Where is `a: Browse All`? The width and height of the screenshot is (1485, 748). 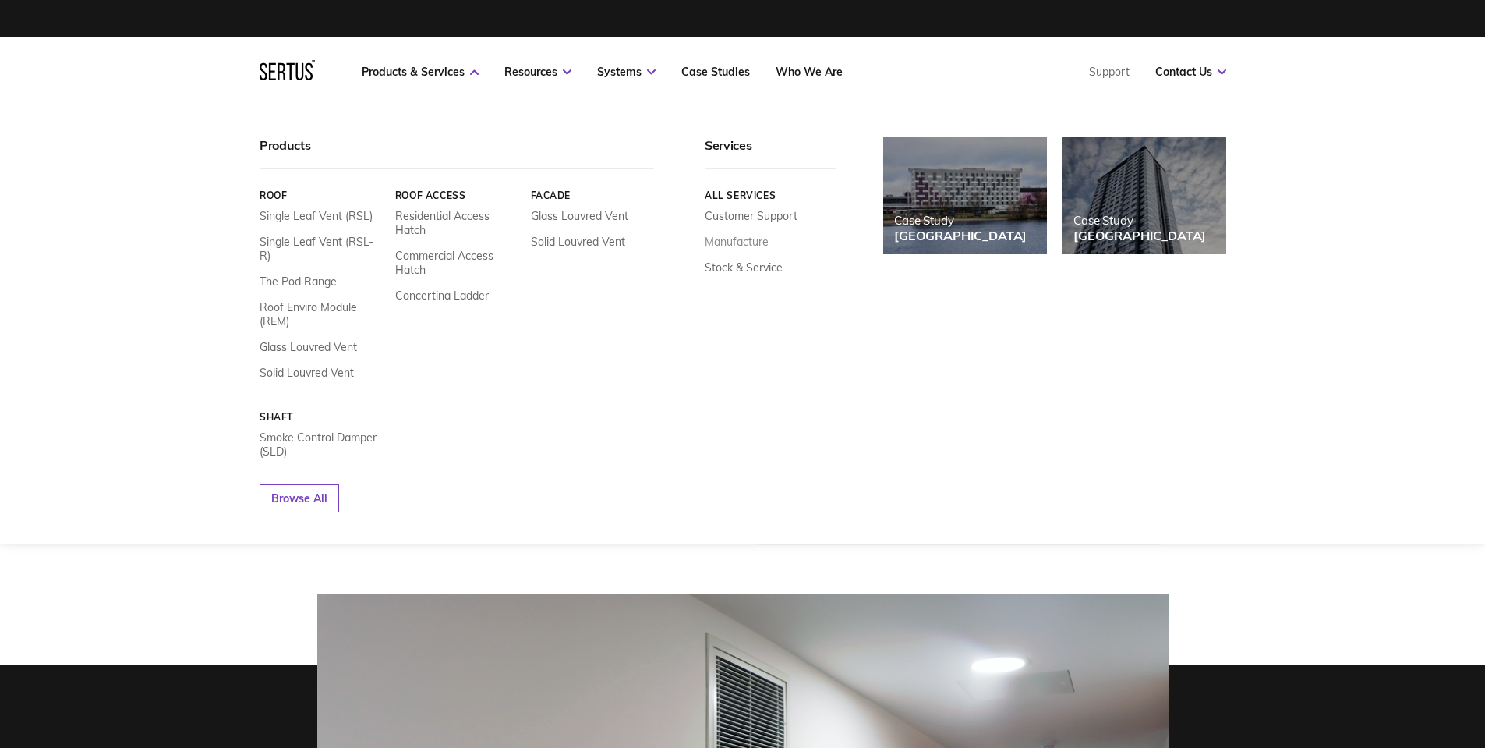 a: Browse All is located at coordinates (299, 498).